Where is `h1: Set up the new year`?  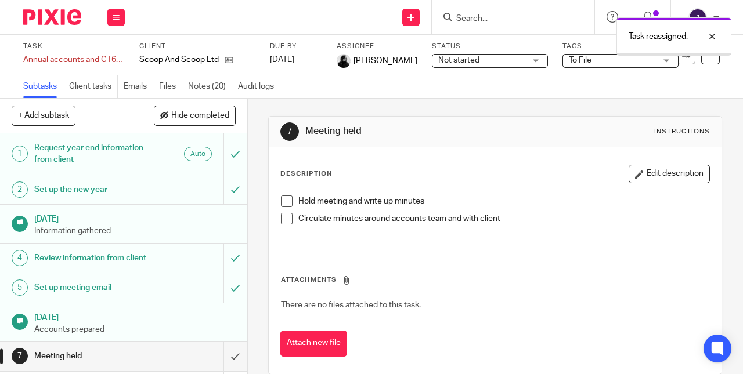
h1: Set up the new year is located at coordinates (93, 190).